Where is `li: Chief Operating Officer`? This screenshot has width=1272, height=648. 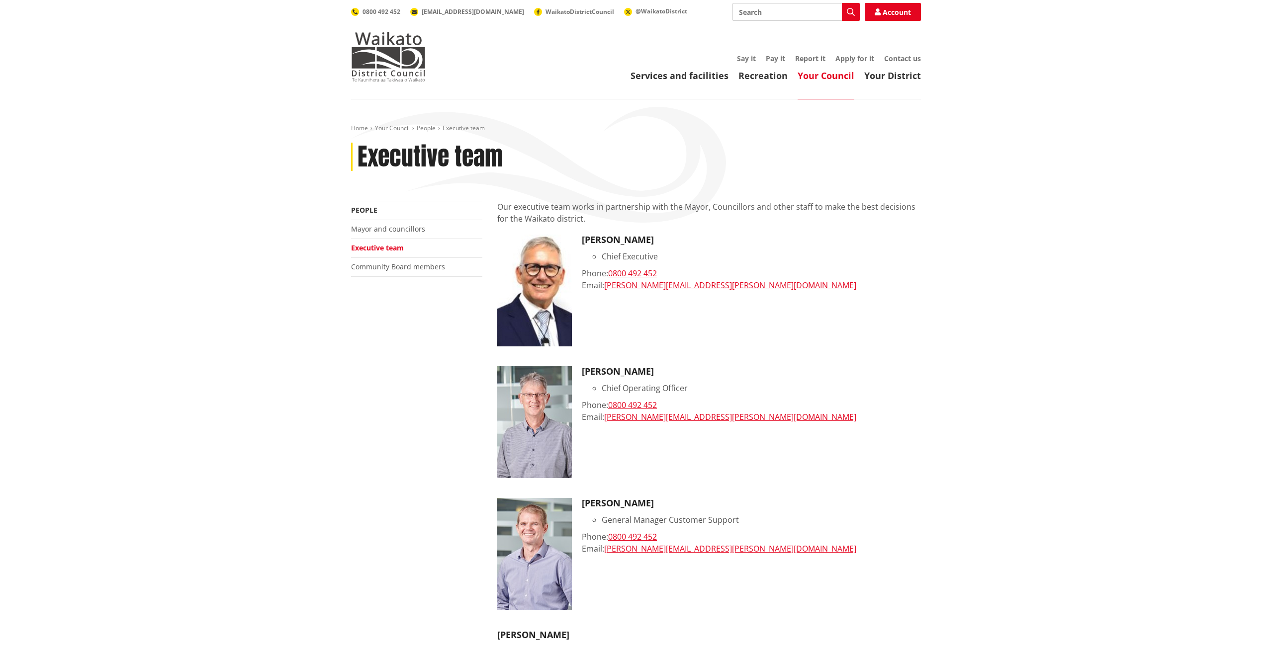 li: Chief Operating Officer is located at coordinates (761, 388).